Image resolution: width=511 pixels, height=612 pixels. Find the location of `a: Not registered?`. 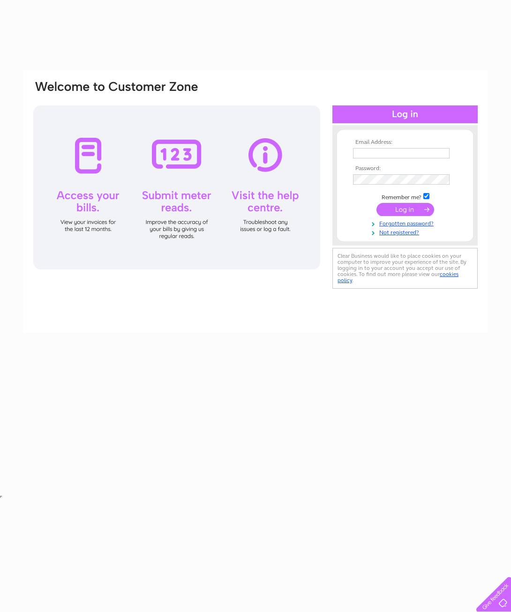

a: Not registered? is located at coordinates (406, 231).